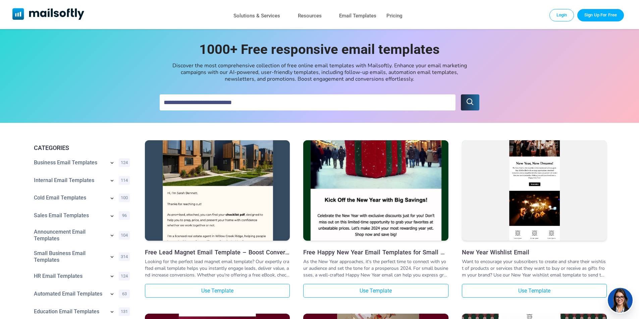 Image resolution: width=639 pixels, height=319 pixels. I want to click on a: Show subcategories for Internal Email Templates, so click(112, 181).